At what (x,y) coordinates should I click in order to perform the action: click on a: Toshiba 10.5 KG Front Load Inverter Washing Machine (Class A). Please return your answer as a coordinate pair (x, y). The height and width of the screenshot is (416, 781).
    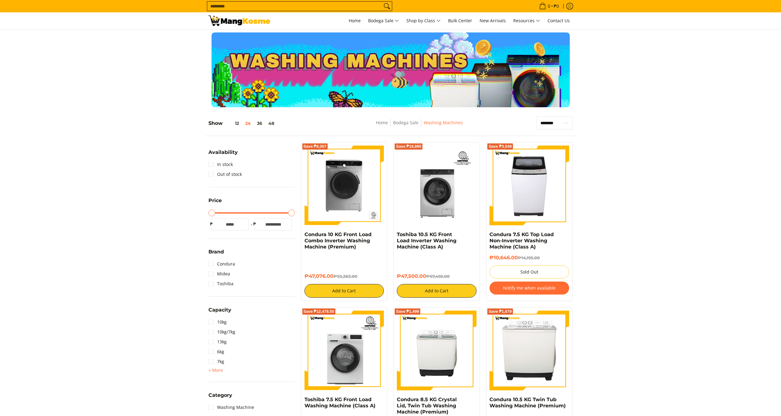
    Looking at the image, I should click on (427, 240).